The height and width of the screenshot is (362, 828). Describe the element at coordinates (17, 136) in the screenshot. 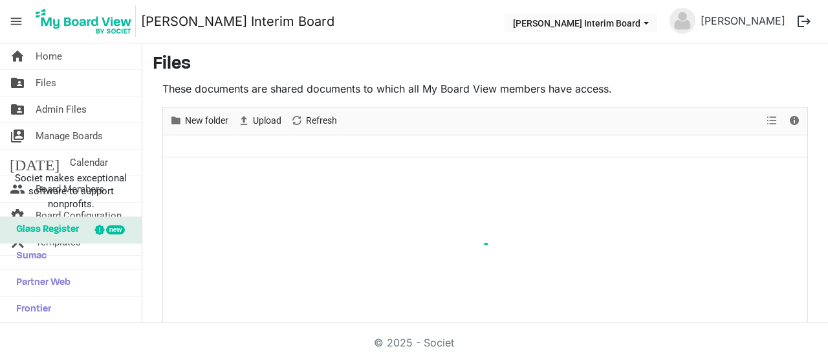

I see `span: switch_account` at that location.